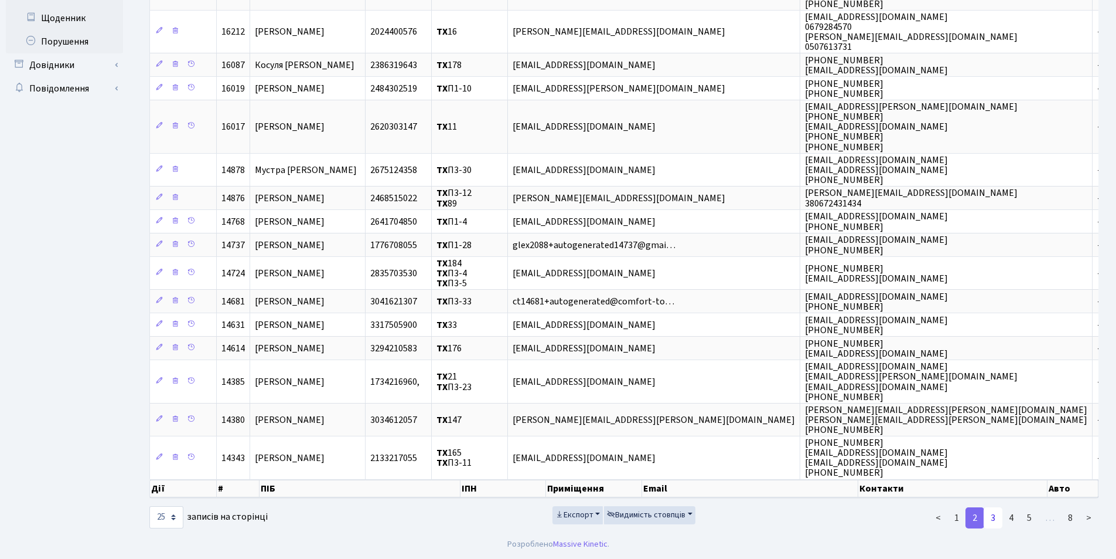  Describe the element at coordinates (454, 301) in the screenshot. I see `span: П3-33` at that location.